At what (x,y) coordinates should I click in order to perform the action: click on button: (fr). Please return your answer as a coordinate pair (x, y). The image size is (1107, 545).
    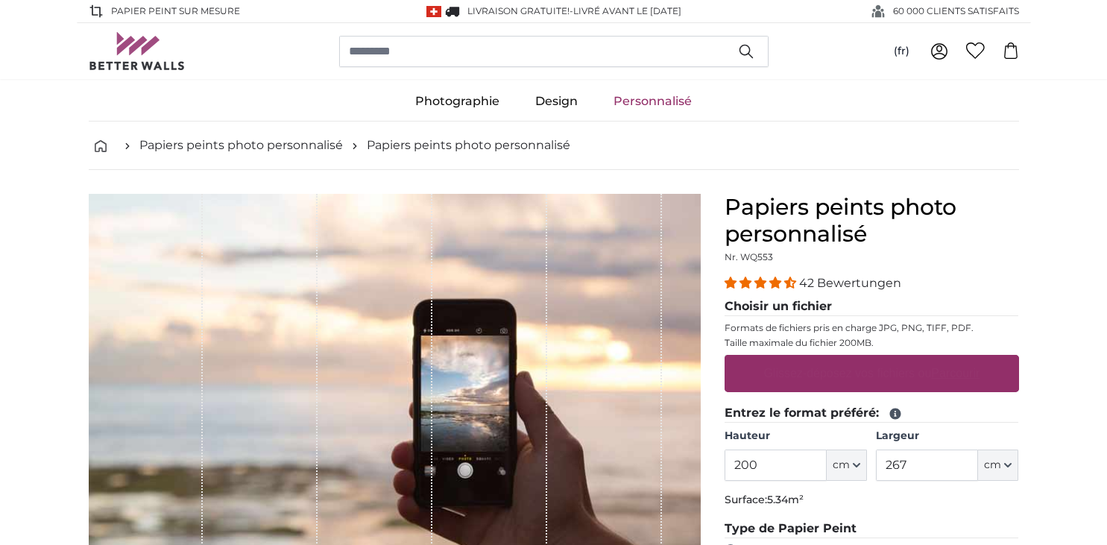
    Looking at the image, I should click on (901, 51).